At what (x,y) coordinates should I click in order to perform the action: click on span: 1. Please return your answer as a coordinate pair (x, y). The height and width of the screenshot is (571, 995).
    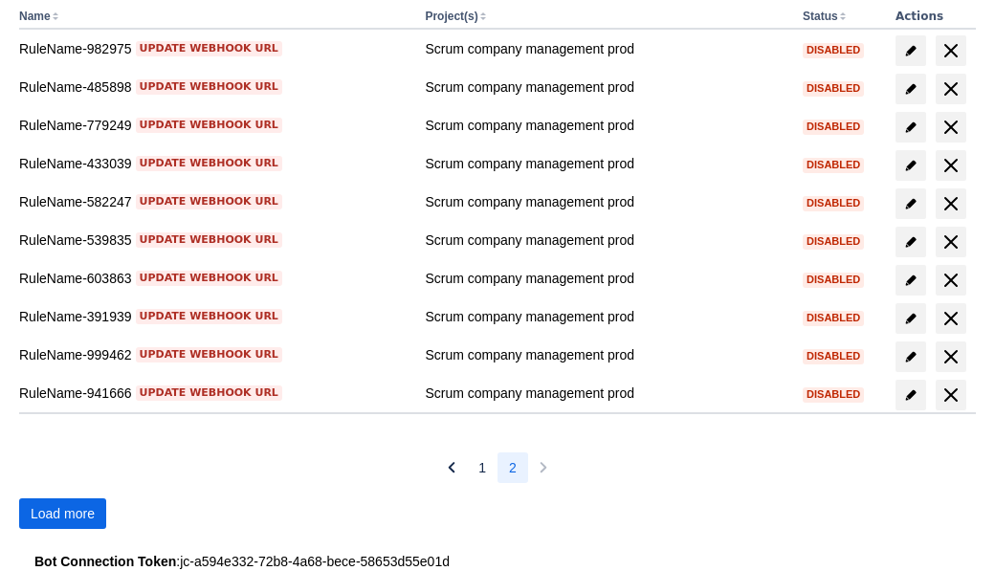
    Looking at the image, I should click on (482, 468).